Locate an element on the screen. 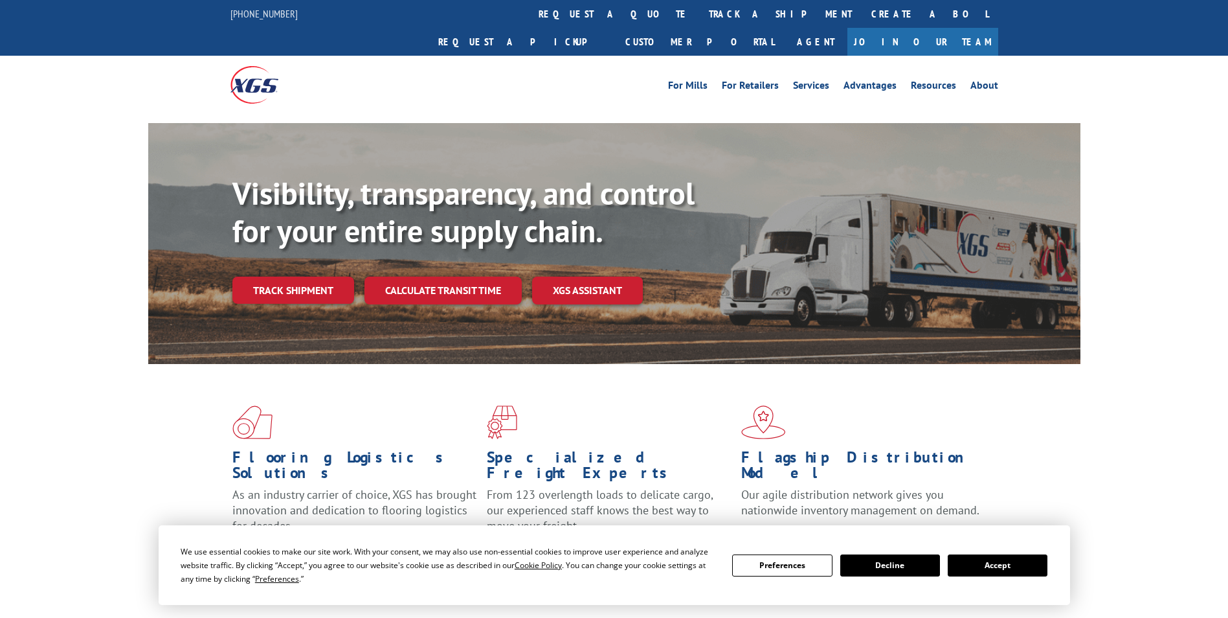  a: Calculate transit time is located at coordinates (443, 290).